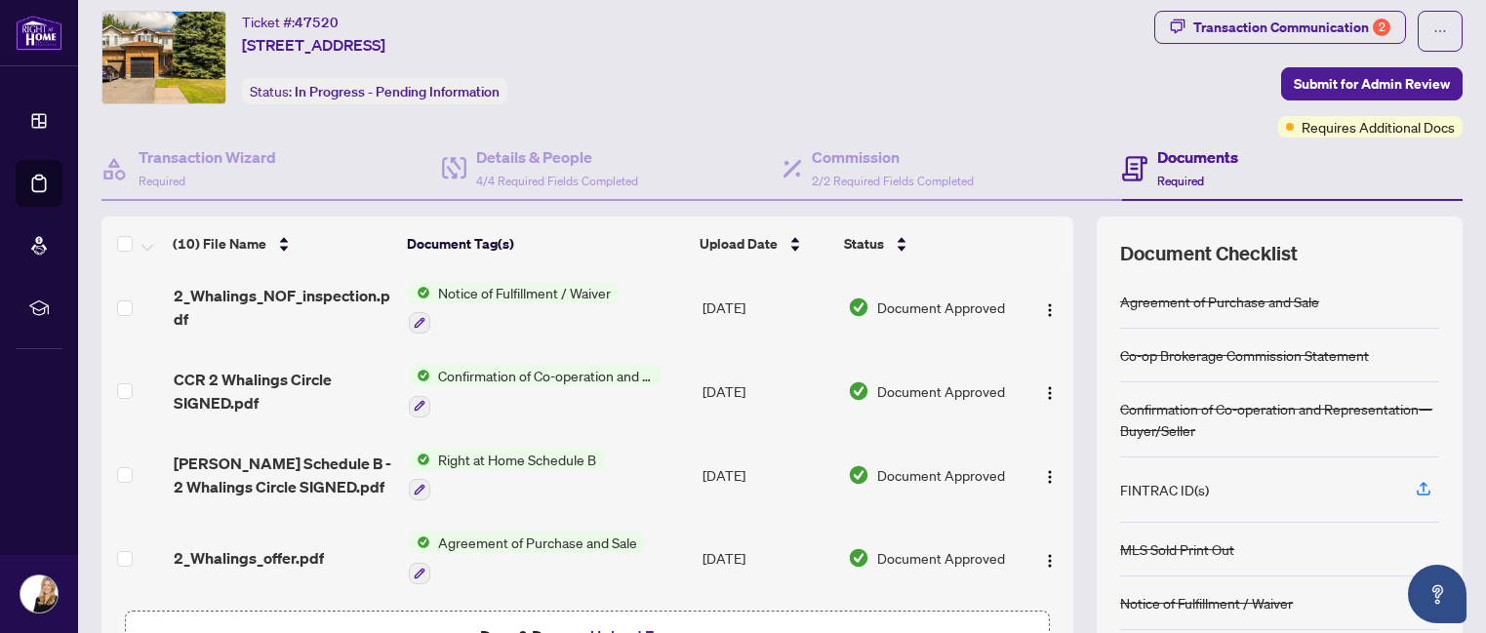 Image resolution: width=1486 pixels, height=633 pixels. Describe the element at coordinates (739, 244) in the screenshot. I see `span: Upload Date` at that location.